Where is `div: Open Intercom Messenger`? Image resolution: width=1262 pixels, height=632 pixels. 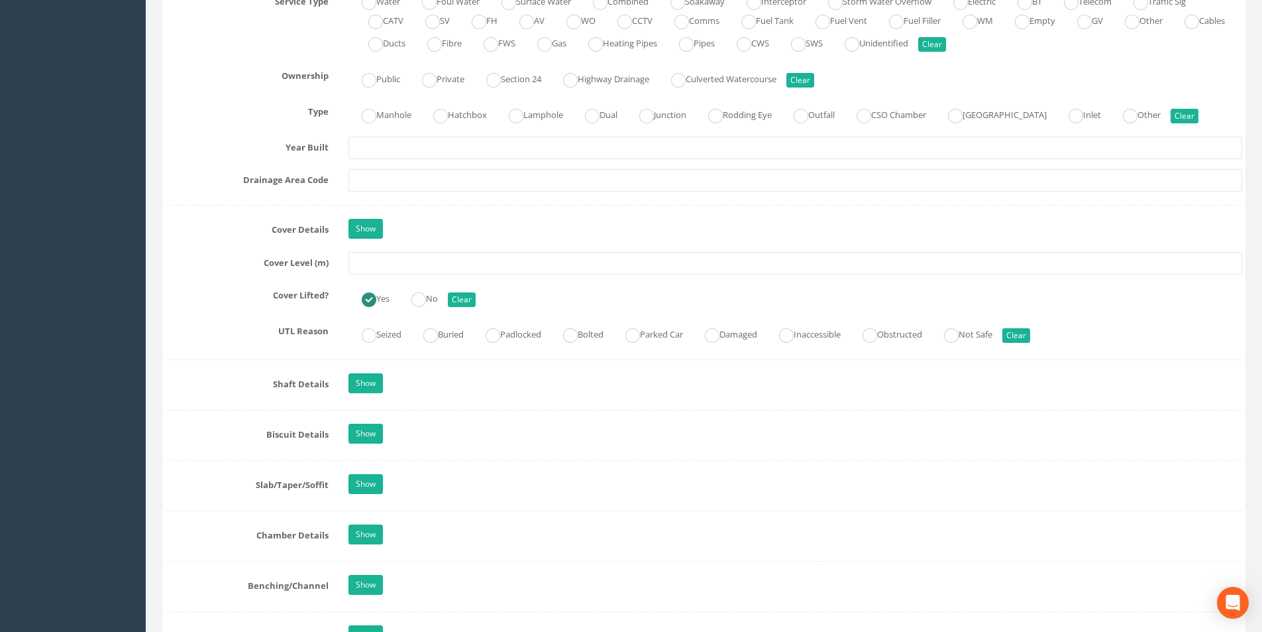 div: Open Intercom Messenger is located at coordinates (1233, 602).